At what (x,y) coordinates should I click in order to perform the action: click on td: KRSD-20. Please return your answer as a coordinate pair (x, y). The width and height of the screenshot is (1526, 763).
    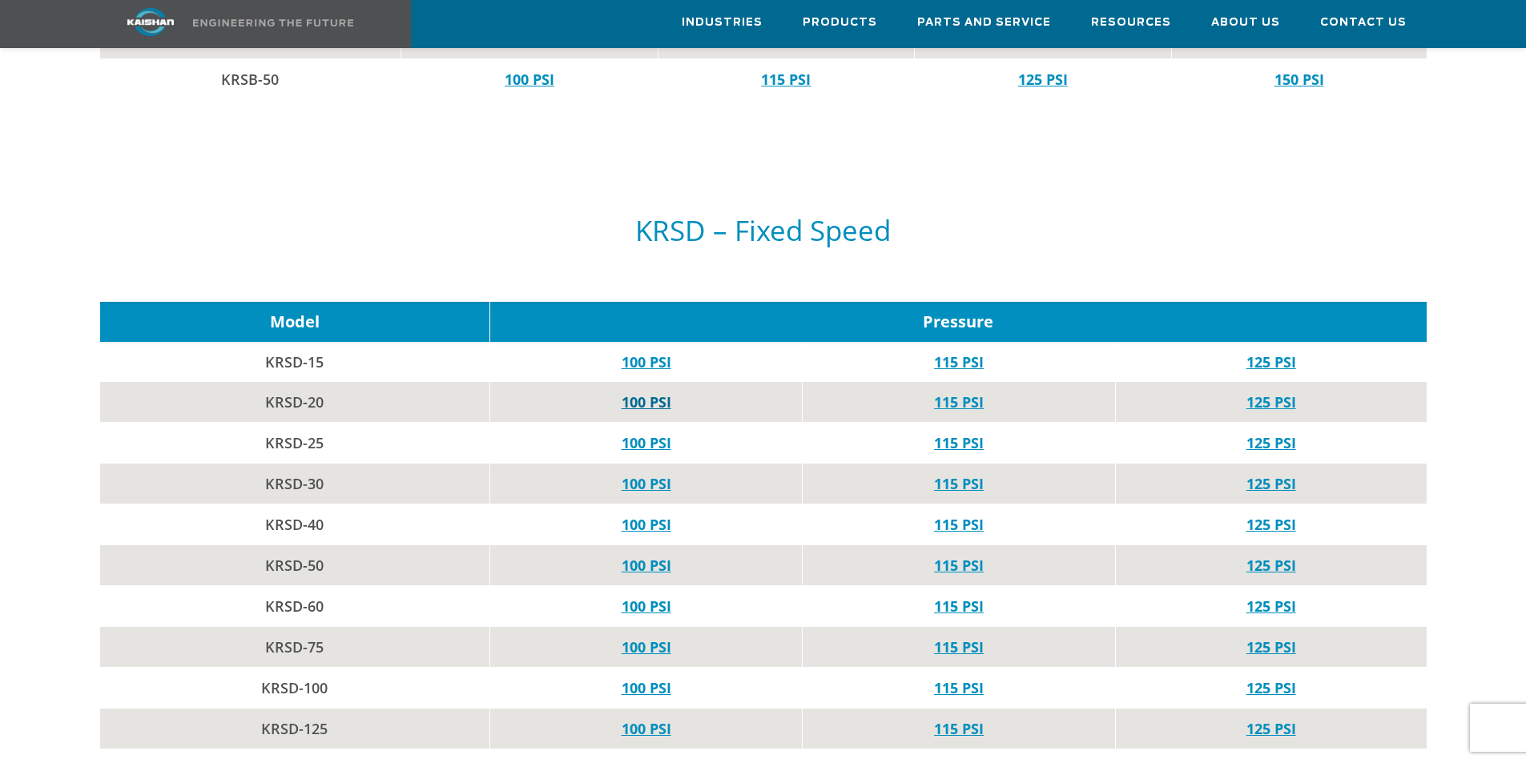
    Looking at the image, I should click on (295, 402).